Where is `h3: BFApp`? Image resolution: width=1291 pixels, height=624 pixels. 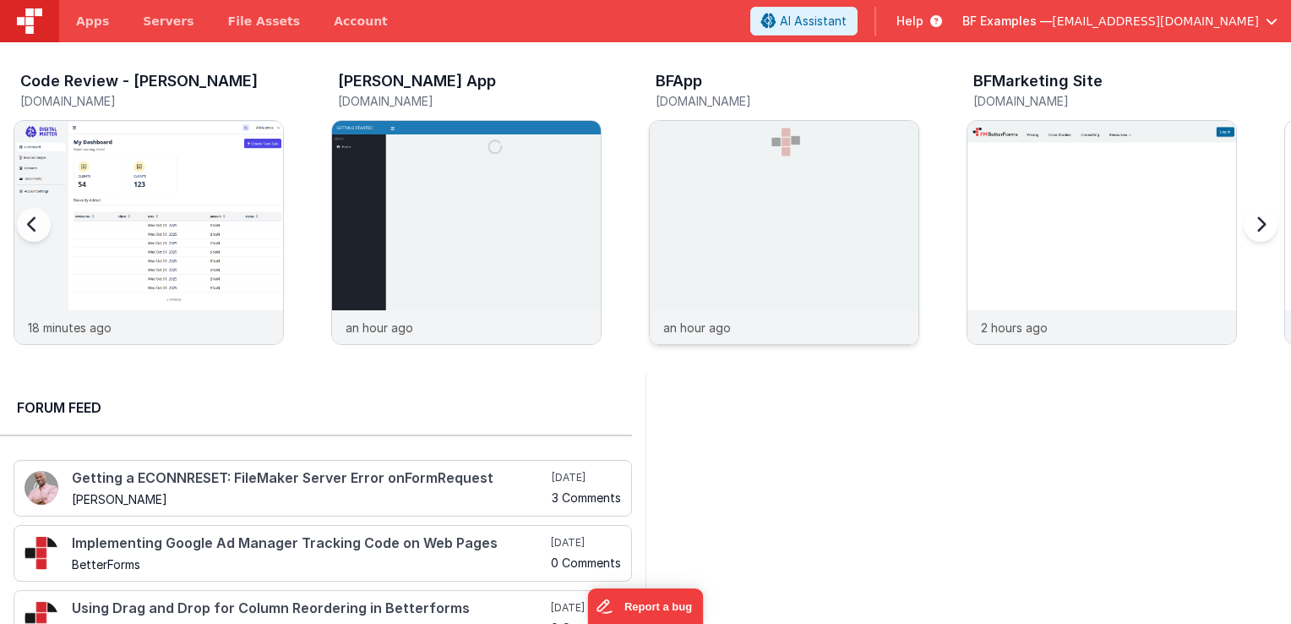 h3: BFApp is located at coordinates (678, 81).